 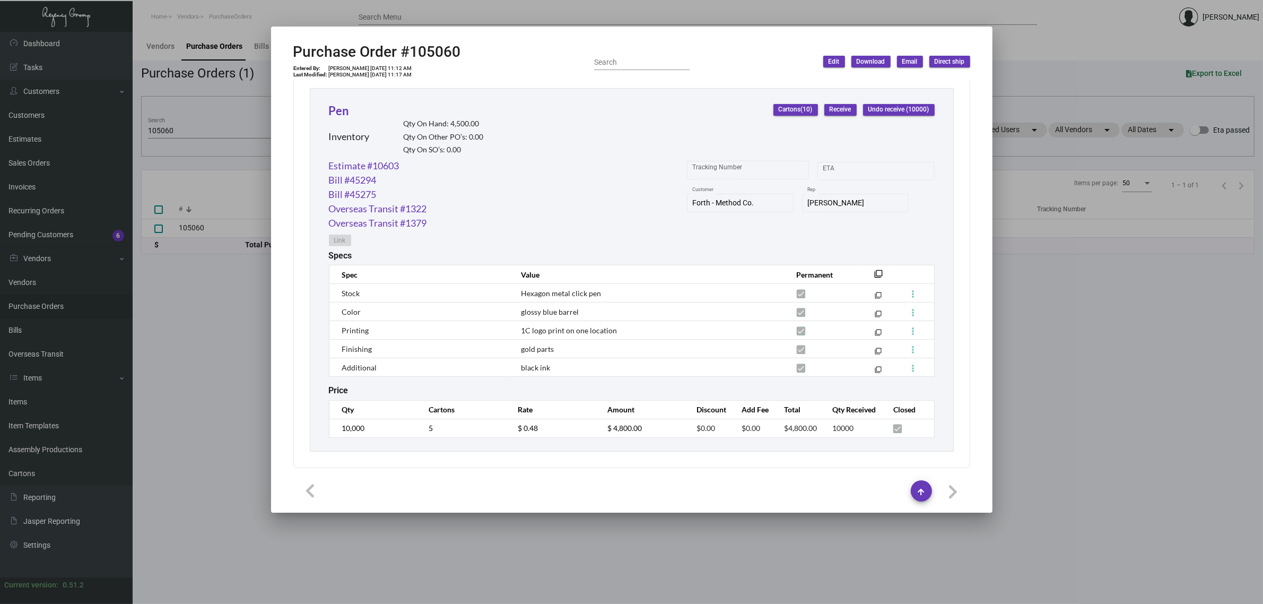 I want to click on a: Bill #45294, so click(x=353, y=180).